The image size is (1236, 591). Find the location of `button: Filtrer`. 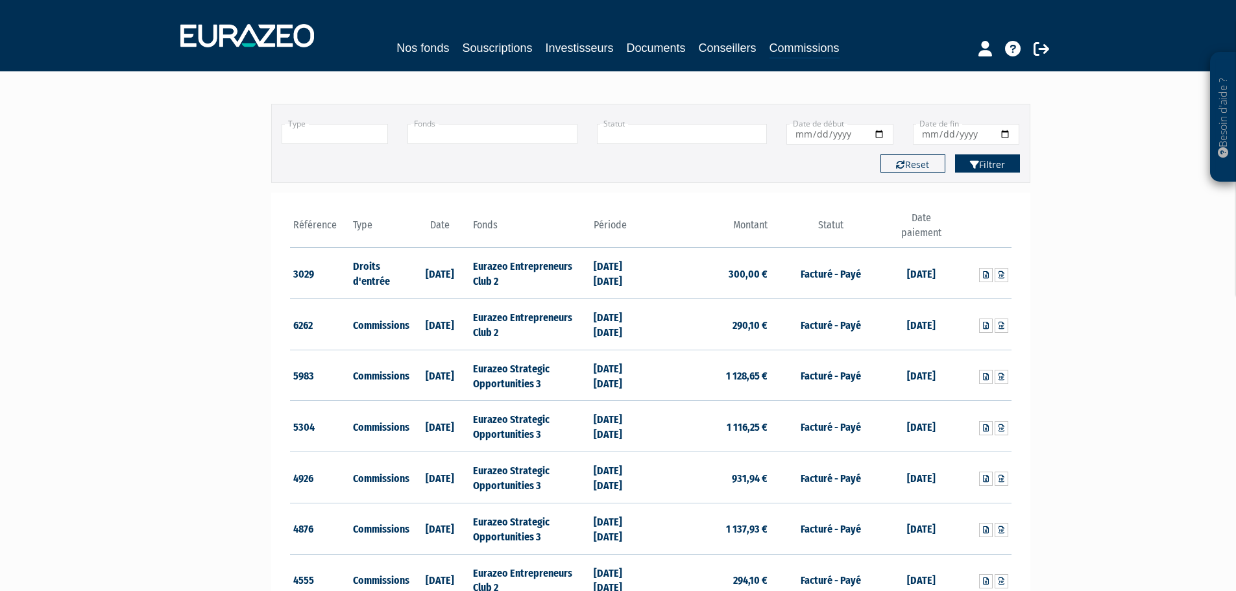

button: Filtrer is located at coordinates (987, 163).